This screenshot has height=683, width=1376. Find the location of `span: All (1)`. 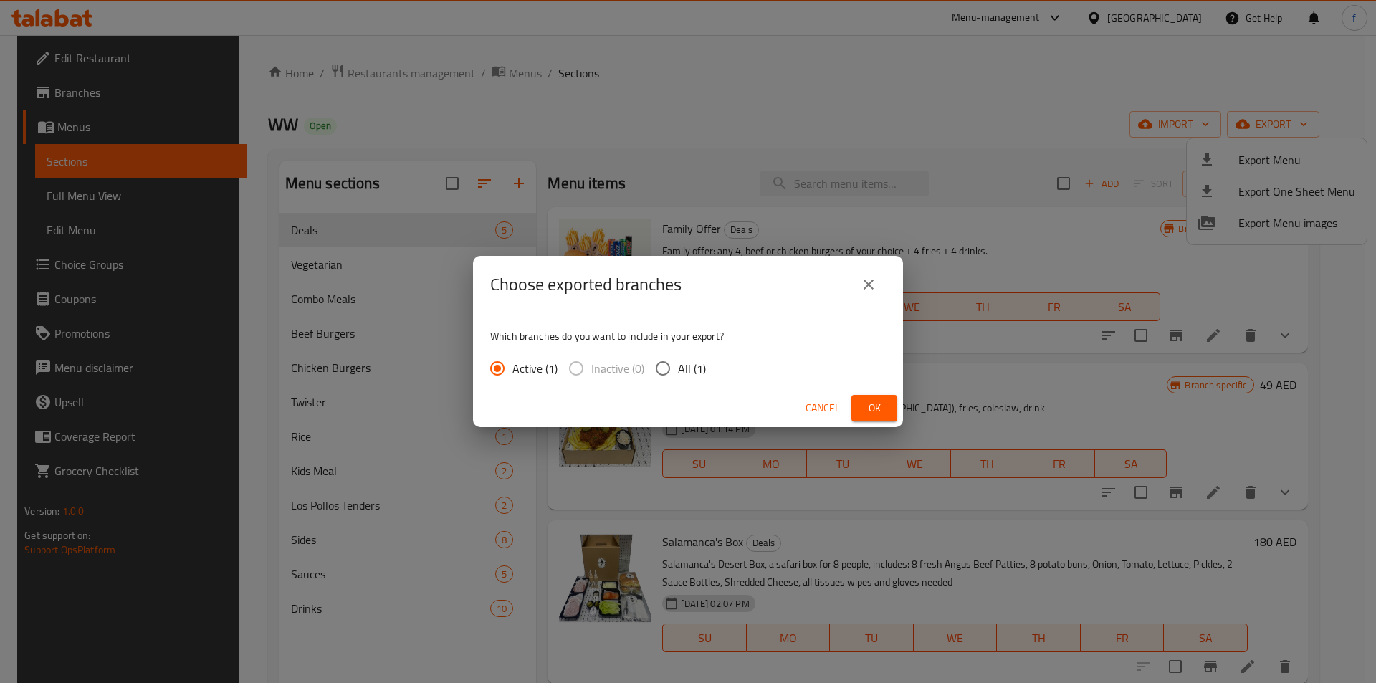

span: All (1) is located at coordinates (691, 368).